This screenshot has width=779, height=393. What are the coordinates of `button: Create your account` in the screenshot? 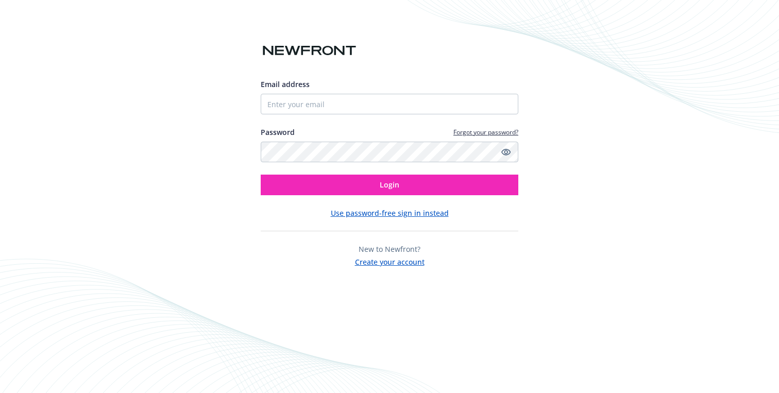 It's located at (390, 261).